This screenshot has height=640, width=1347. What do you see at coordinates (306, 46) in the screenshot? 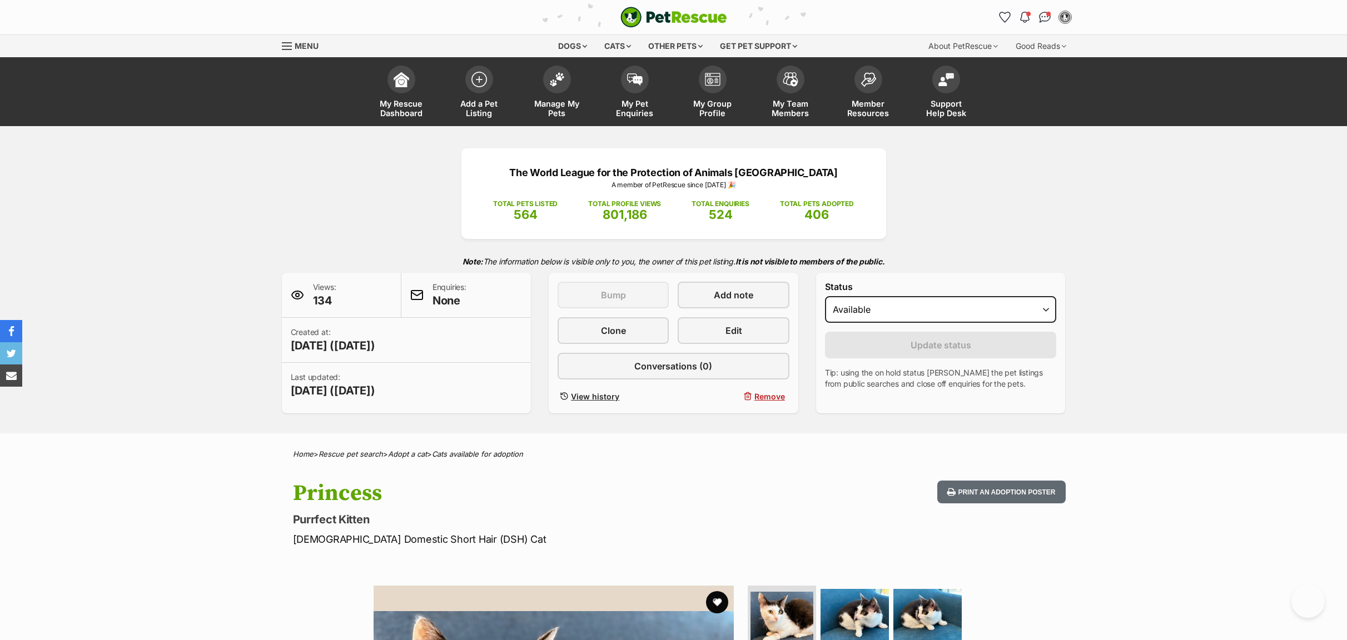
I see `span: Menu` at bounding box center [306, 46].